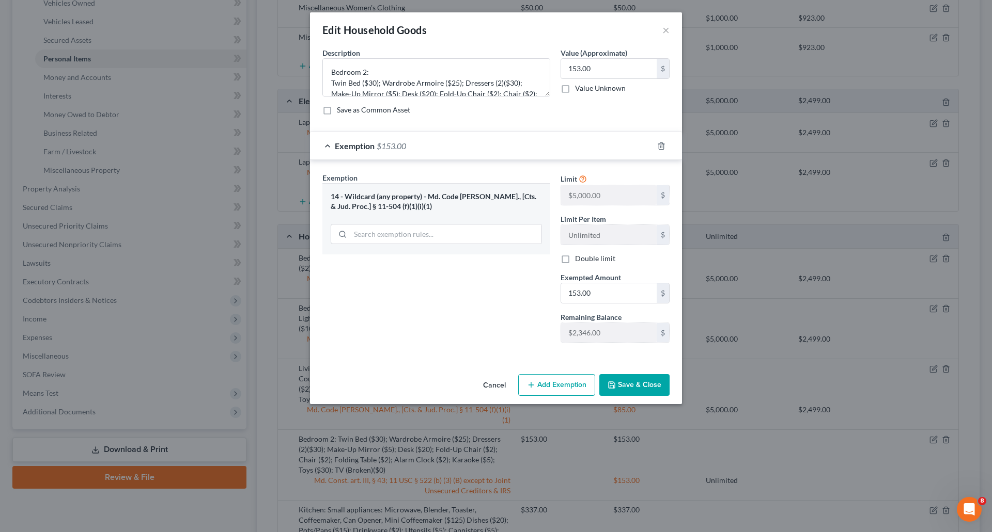  Describe the element at coordinates (391, 146) in the screenshot. I see `span: $153.00` at that location.